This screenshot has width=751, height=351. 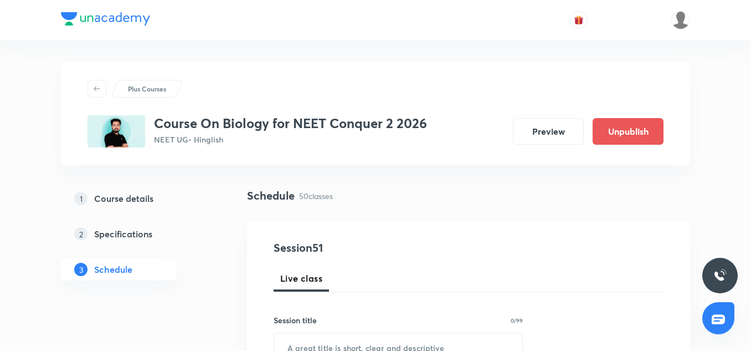 I want to click on p: NEET UG • Hinglish, so click(x=290, y=139).